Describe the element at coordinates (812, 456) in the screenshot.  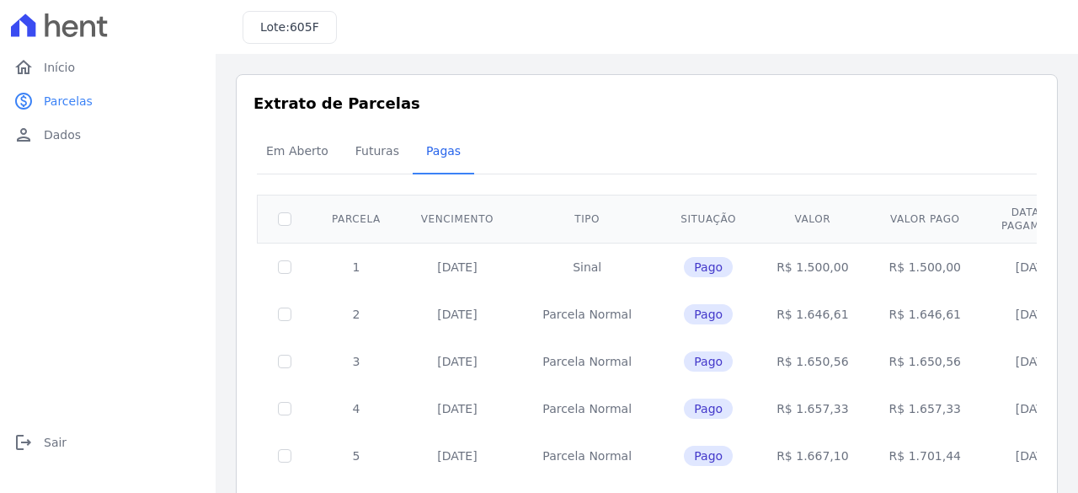
I see `td: R$ 1.667,10` at that location.